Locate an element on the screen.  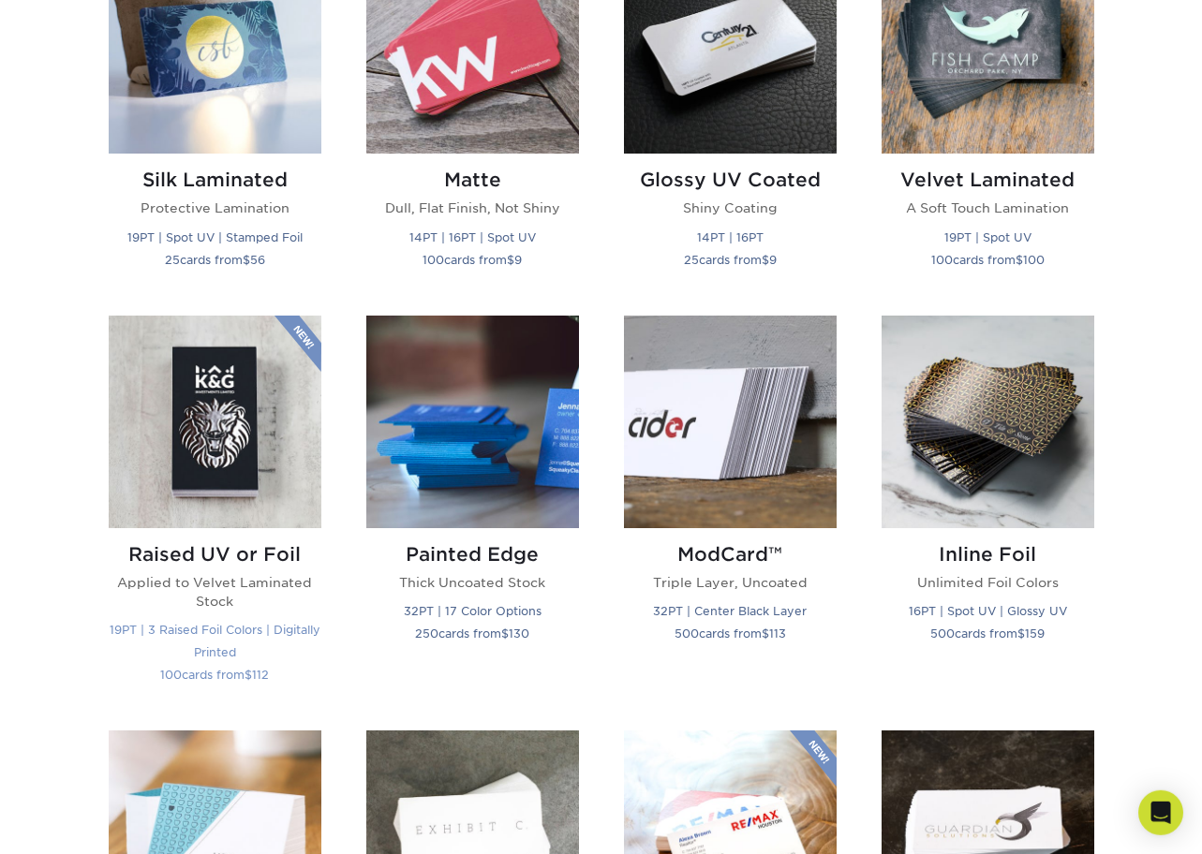
p: Shiny Coating is located at coordinates (730, 208).